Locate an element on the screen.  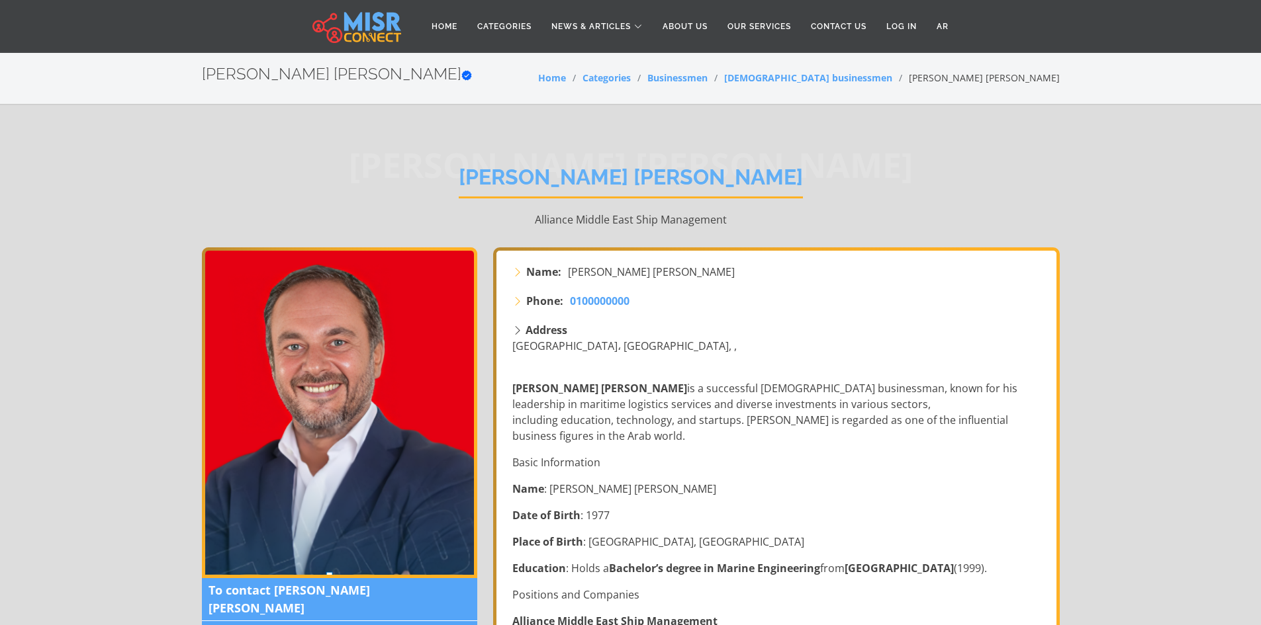
p: : Holds a from (1999). is located at coordinates (778, 569).